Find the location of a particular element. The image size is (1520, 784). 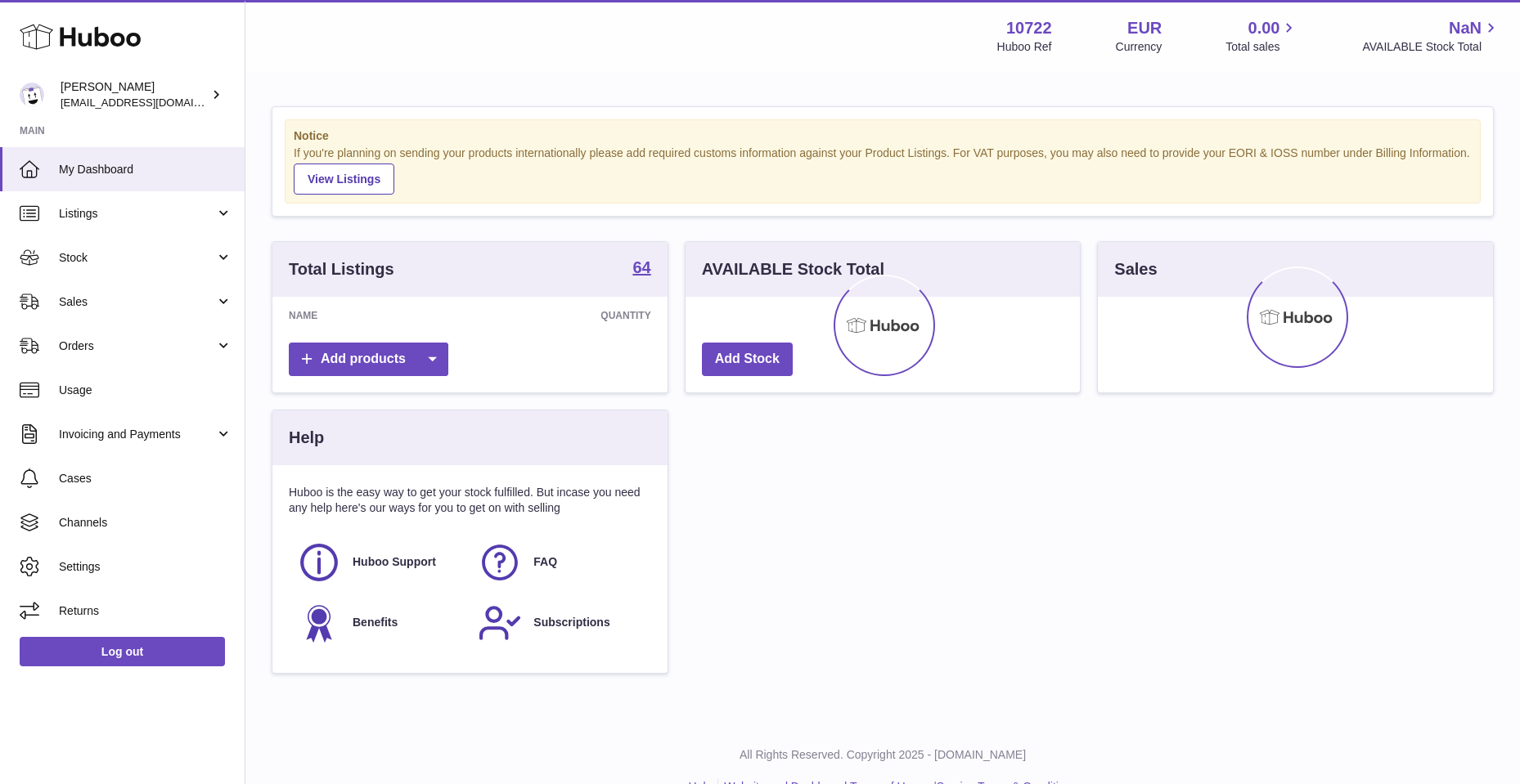

div: Huboo Ref is located at coordinates (1024, 47).